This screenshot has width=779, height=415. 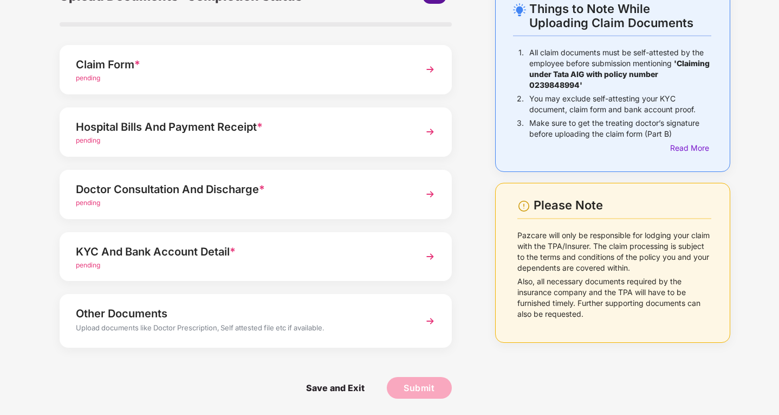 I want to click on div: Other Documents, so click(x=241, y=313).